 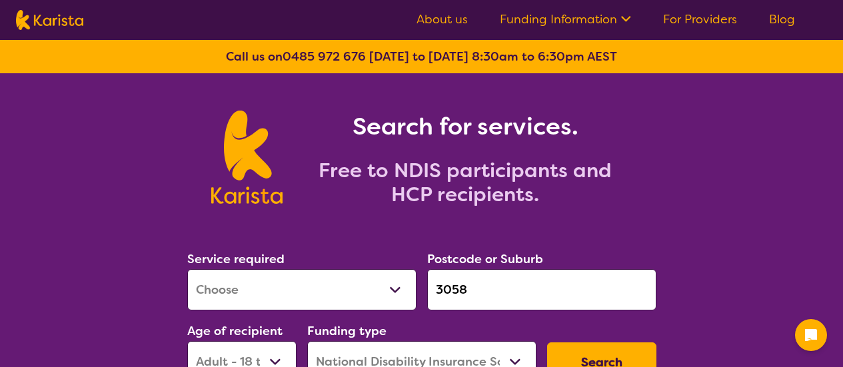 What do you see at coordinates (347, 331) in the screenshot?
I see `label: Funding type` at bounding box center [347, 331].